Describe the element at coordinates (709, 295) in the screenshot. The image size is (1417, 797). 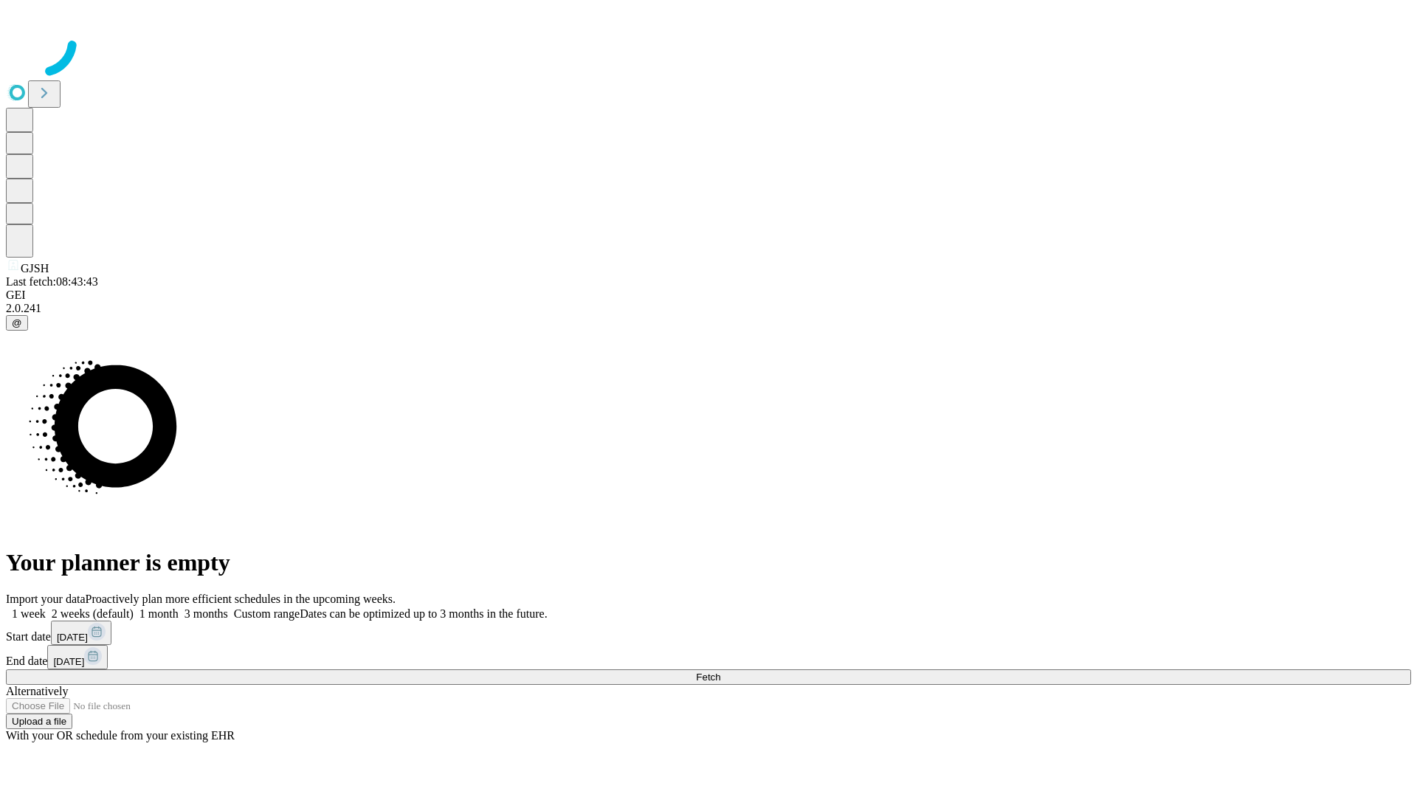
I see `div: GEI` at that location.